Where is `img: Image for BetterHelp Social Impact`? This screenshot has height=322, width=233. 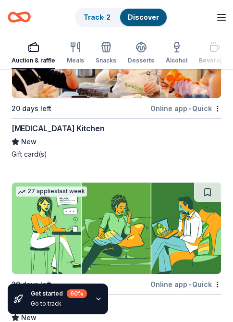
img: Image for BetterHelp Social Impact is located at coordinates (116, 228).